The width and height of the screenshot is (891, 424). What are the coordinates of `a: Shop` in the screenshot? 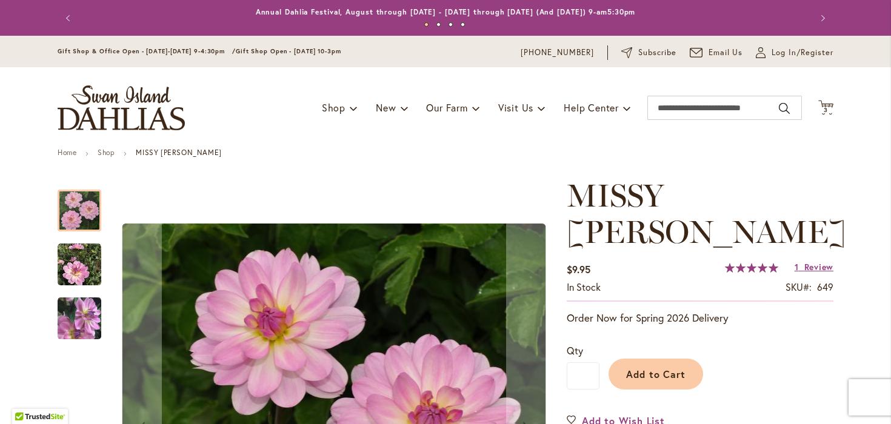 It's located at (106, 152).